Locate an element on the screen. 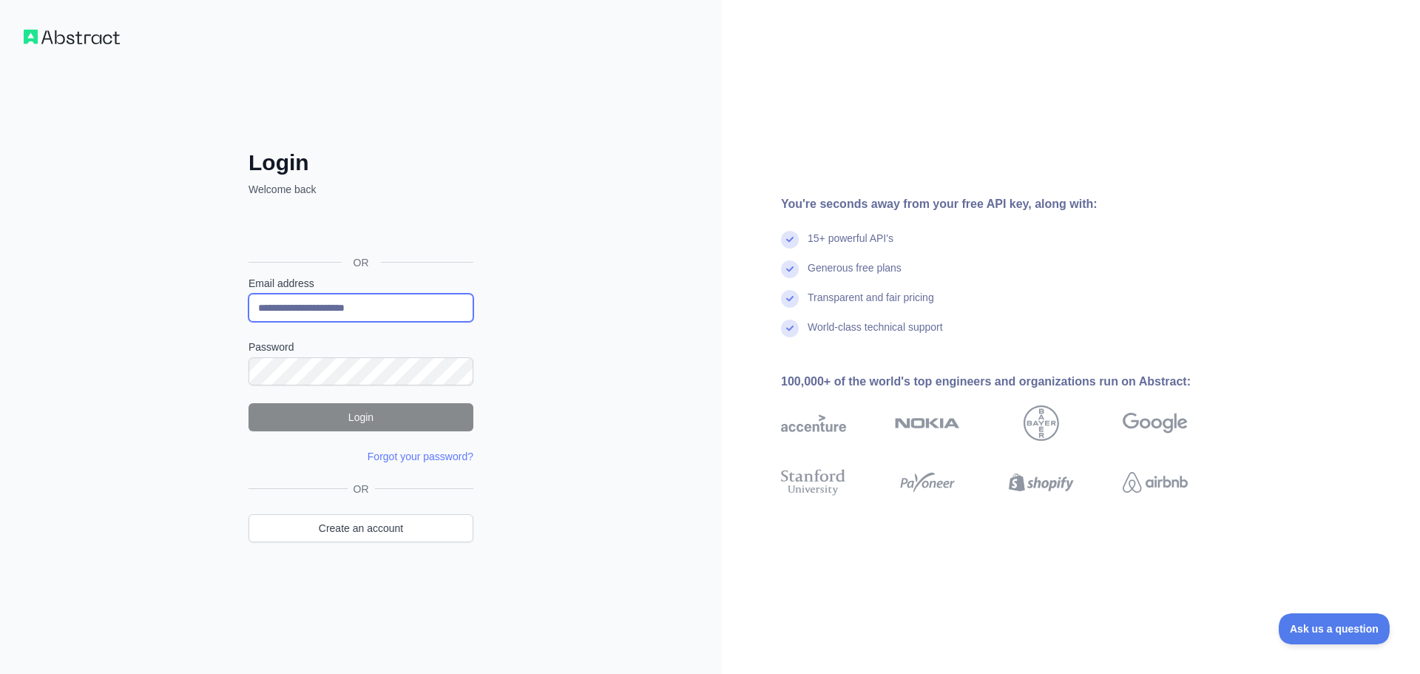 The height and width of the screenshot is (674, 1420). label: Password is located at coordinates (361, 347).